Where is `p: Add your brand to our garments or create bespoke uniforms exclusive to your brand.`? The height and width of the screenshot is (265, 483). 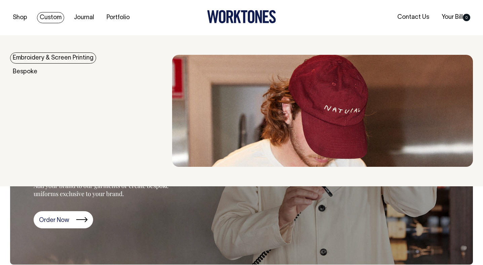
p: Add your brand to our garments or create bespoke uniforms exclusive to your brand. is located at coordinates (109, 189).